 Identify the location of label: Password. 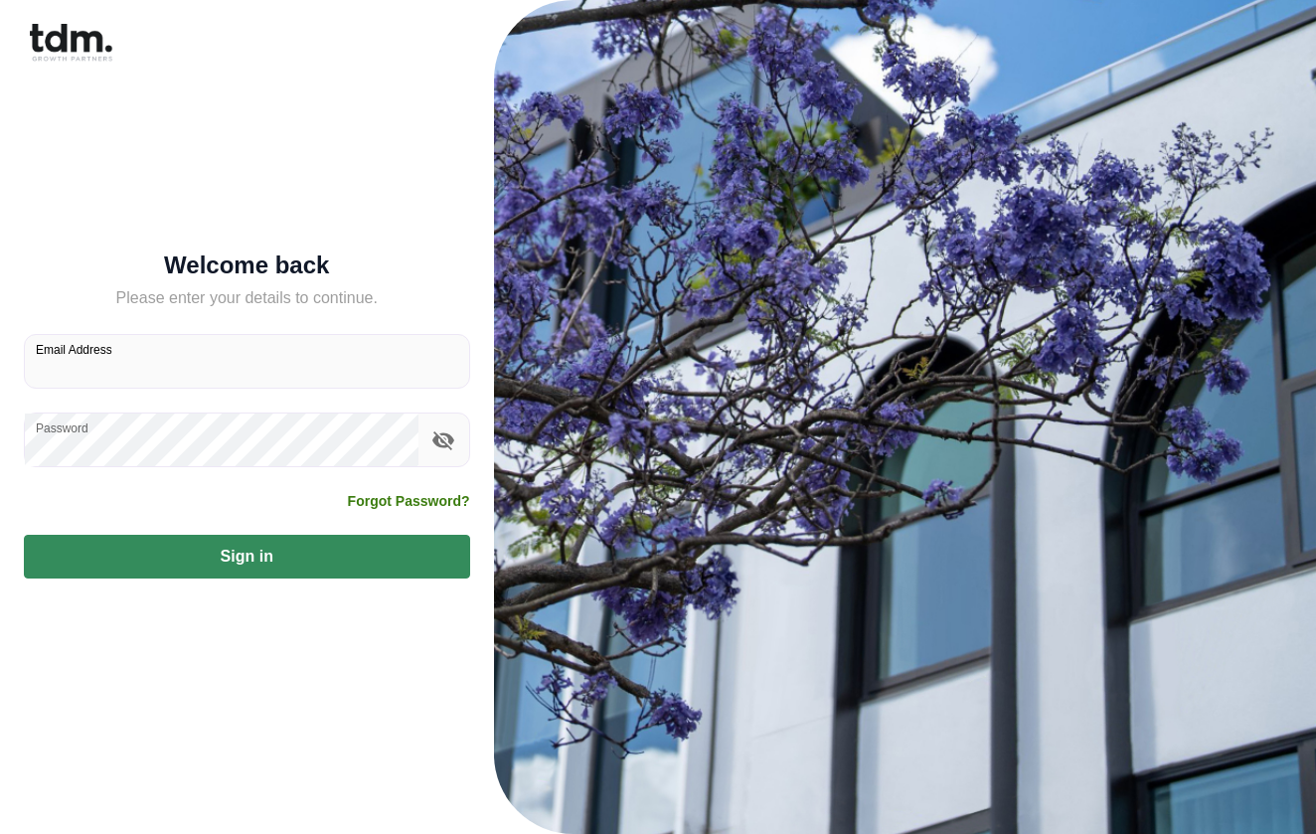
(62, 427).